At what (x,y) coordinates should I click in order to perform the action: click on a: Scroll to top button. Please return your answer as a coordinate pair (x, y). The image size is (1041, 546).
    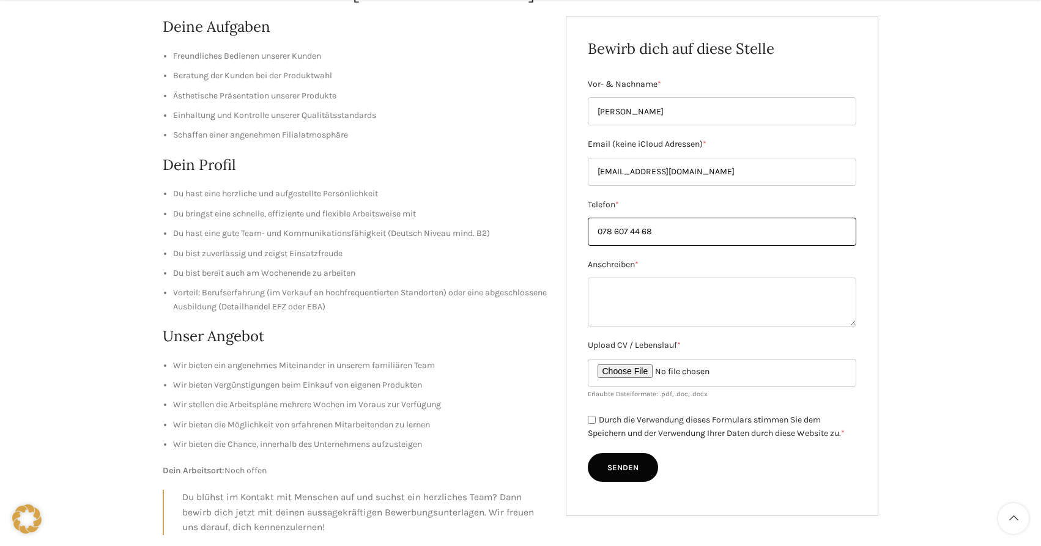
    Looking at the image, I should click on (1013, 519).